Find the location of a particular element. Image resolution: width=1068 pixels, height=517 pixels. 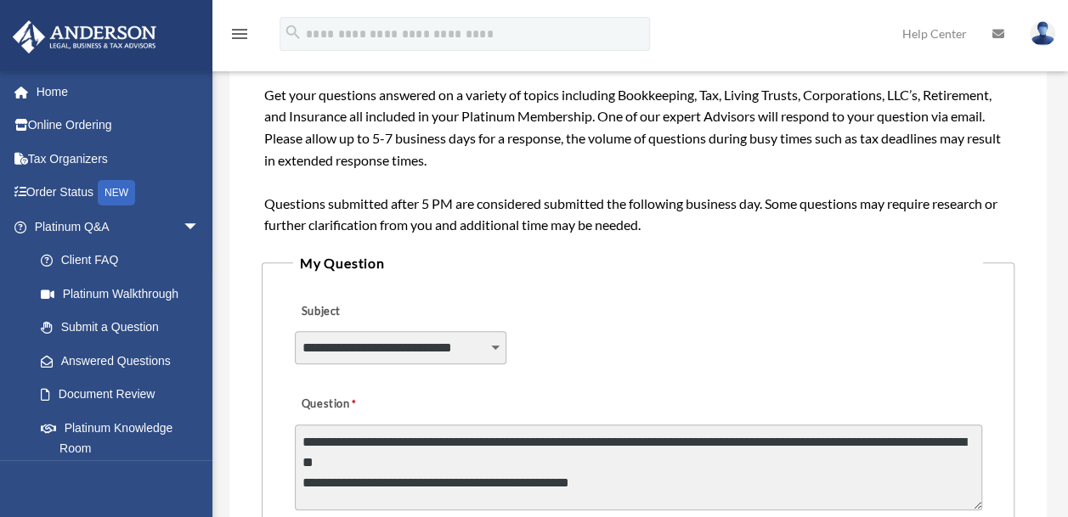

a: Platinum Knowledge Room is located at coordinates (124, 438).